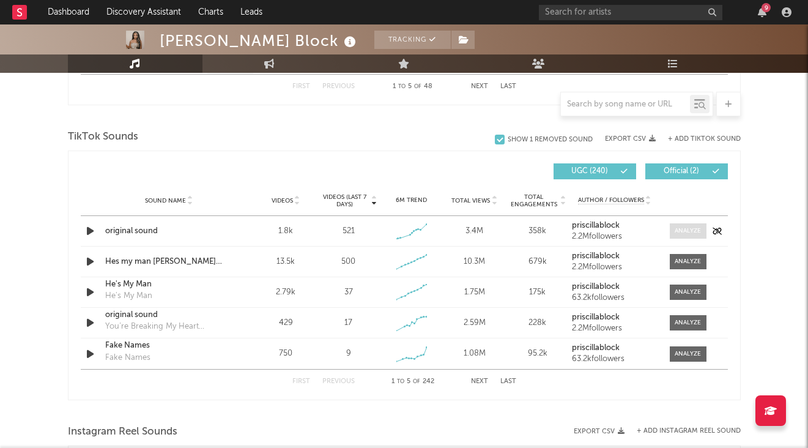 The image size is (808, 448). Describe the element at coordinates (689, 431) in the screenshot. I see `button: + Add Instagram Reel Sound` at that location.